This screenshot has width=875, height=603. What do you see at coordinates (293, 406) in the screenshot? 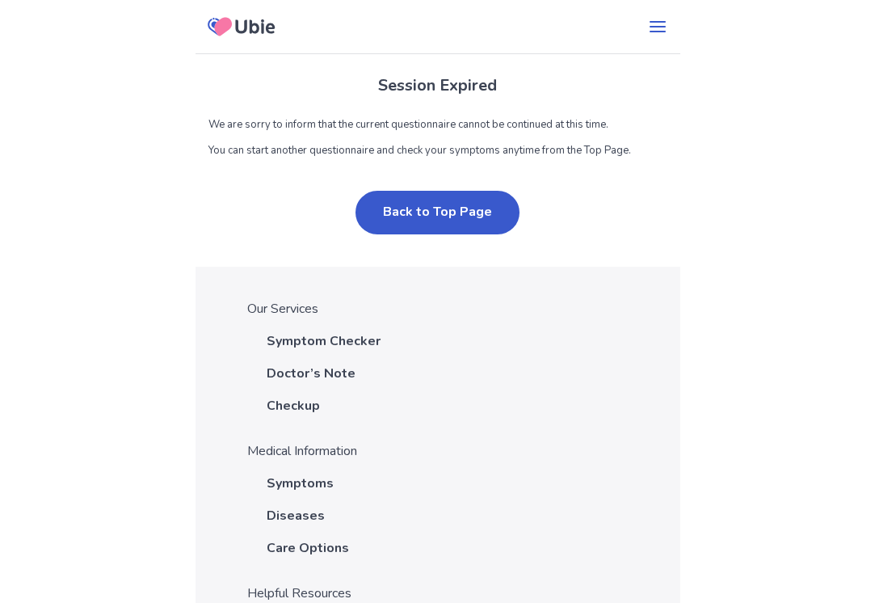
I see `a: Checkup` at bounding box center [293, 406].